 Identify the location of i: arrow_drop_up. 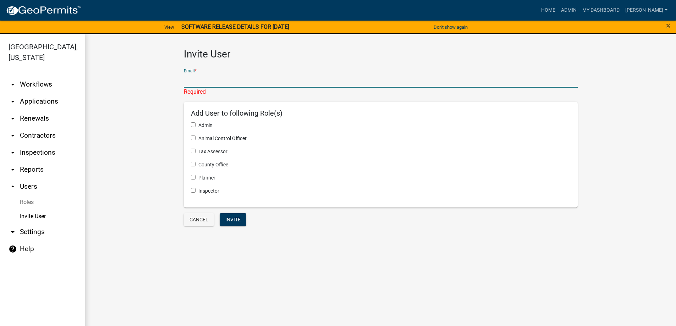
(13, 187).